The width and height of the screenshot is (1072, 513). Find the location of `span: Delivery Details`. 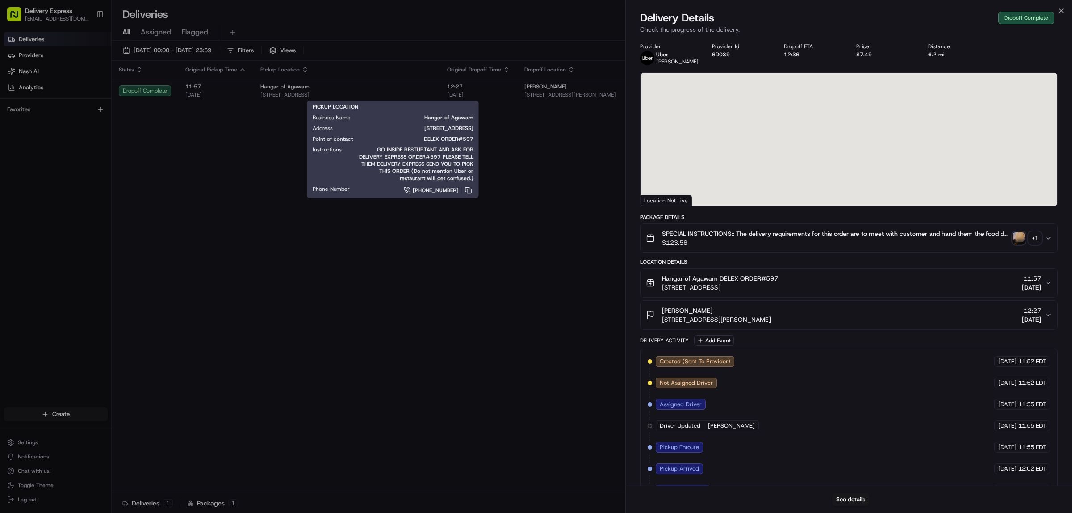

span: Delivery Details is located at coordinates (677, 18).